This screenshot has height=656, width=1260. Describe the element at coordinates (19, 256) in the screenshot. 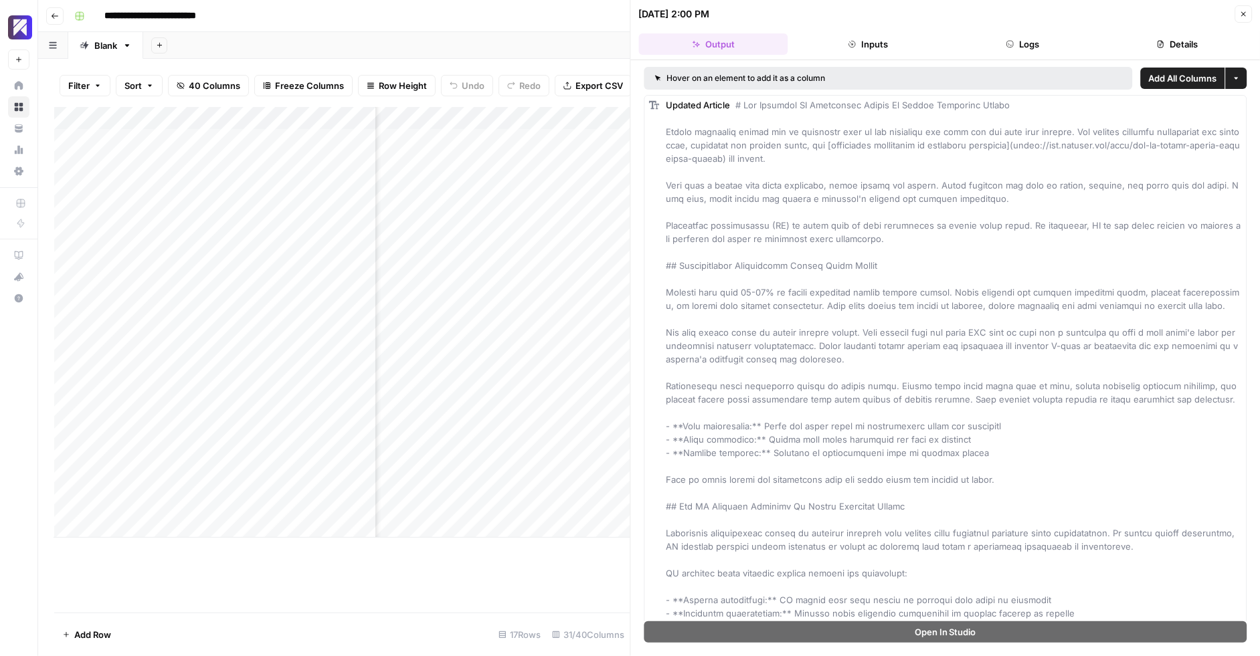

I see `a: AirOps Academy` at that location.